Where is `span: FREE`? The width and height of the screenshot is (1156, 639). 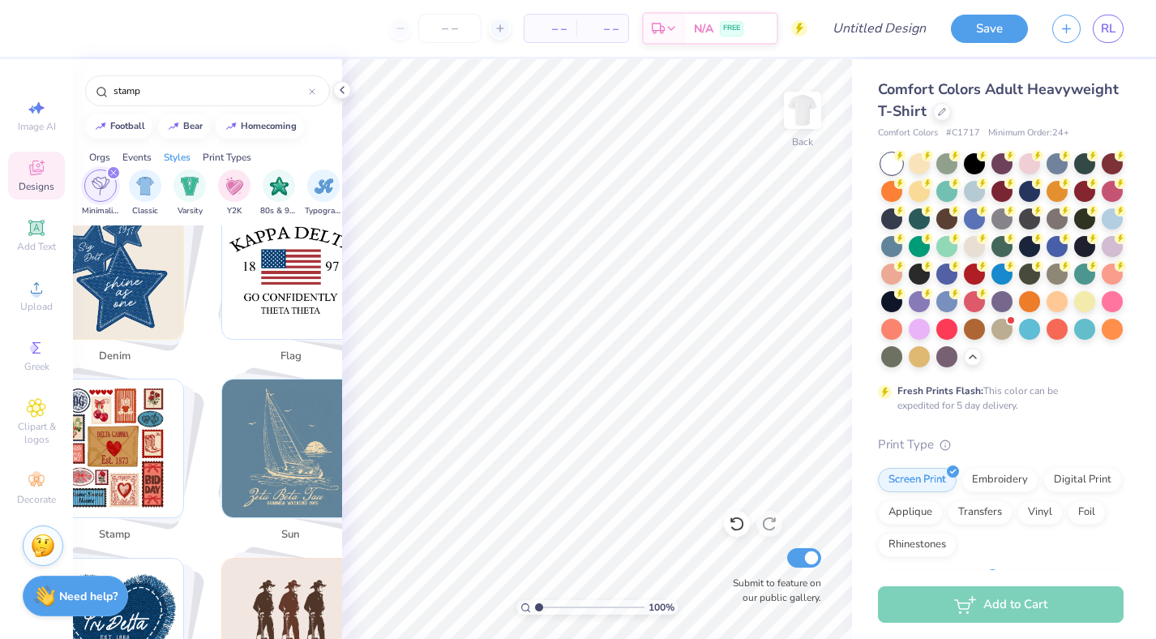 span: FREE is located at coordinates (731, 28).